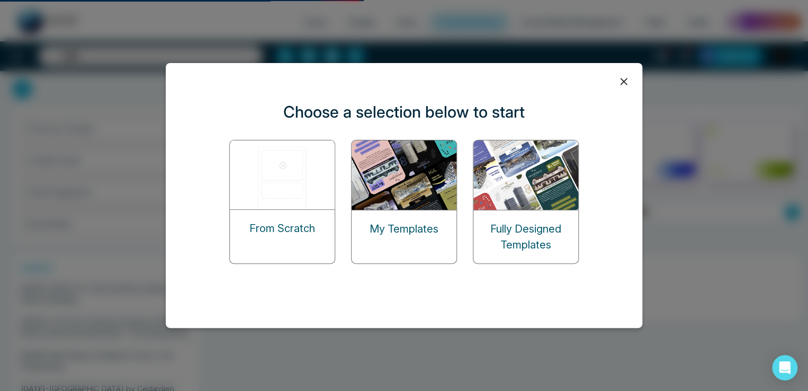 This screenshot has height=391, width=808. I want to click on p: Choose a selection below to start, so click(404, 112).